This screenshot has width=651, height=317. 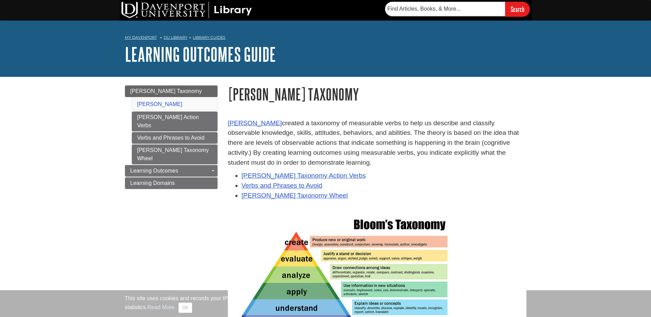 What do you see at coordinates (326, 38) in the screenshot?
I see `nav: breadcrumb` at bounding box center [326, 38].